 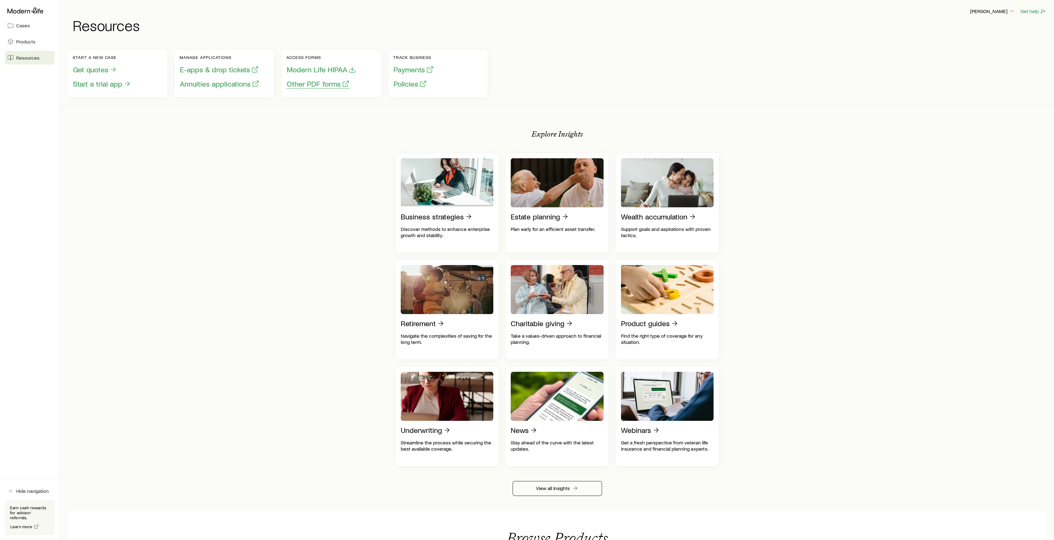 What do you see at coordinates (557, 203) in the screenshot?
I see `a: Estate planningPlan early for an efficient asset transfer.` at bounding box center [557, 203].